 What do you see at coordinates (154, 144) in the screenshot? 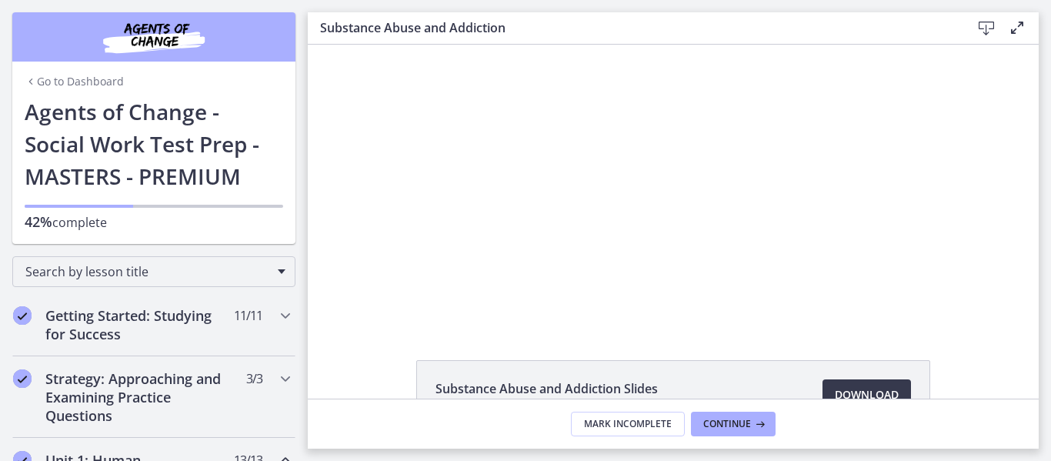
I see `h1: Agents of Change - Social Work Test Prep - MASTERS - PREMIUM` at bounding box center [154, 144].